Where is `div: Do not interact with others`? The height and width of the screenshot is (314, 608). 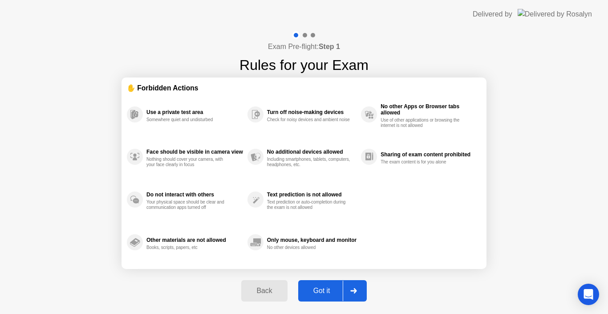
div: Do not interact with others is located at coordinates (195, 195).